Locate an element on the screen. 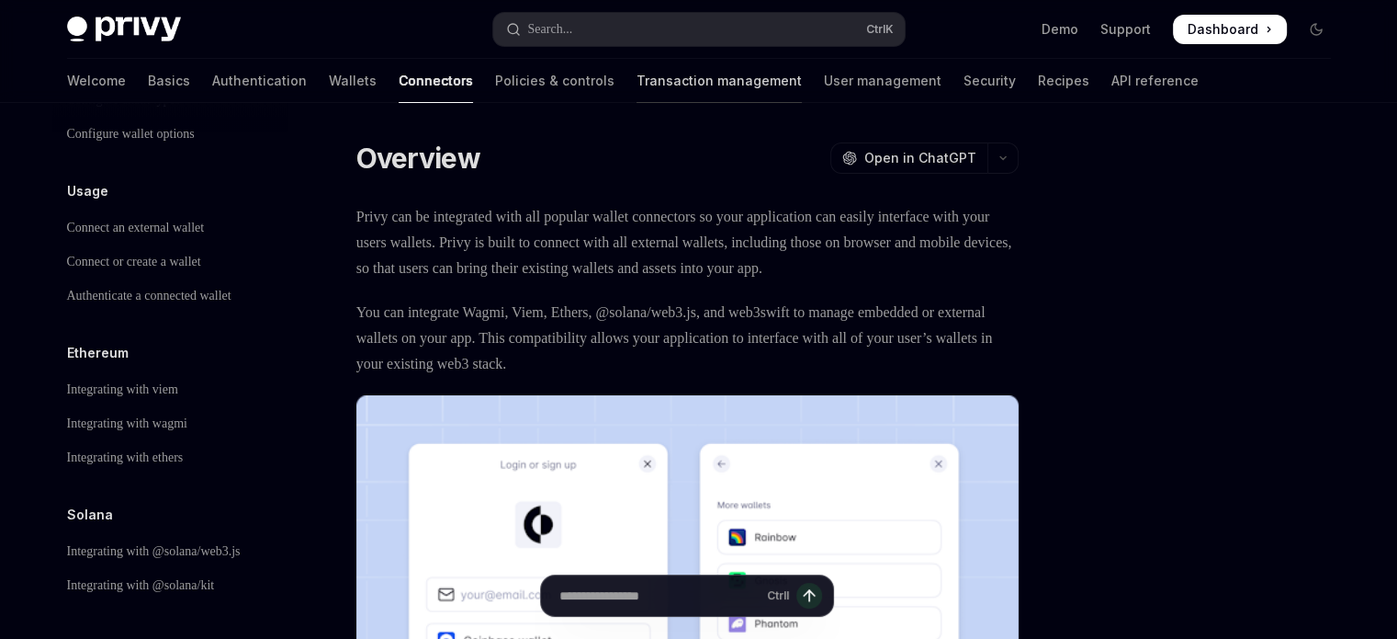  button: Toggle dark mode is located at coordinates (1317, 29).